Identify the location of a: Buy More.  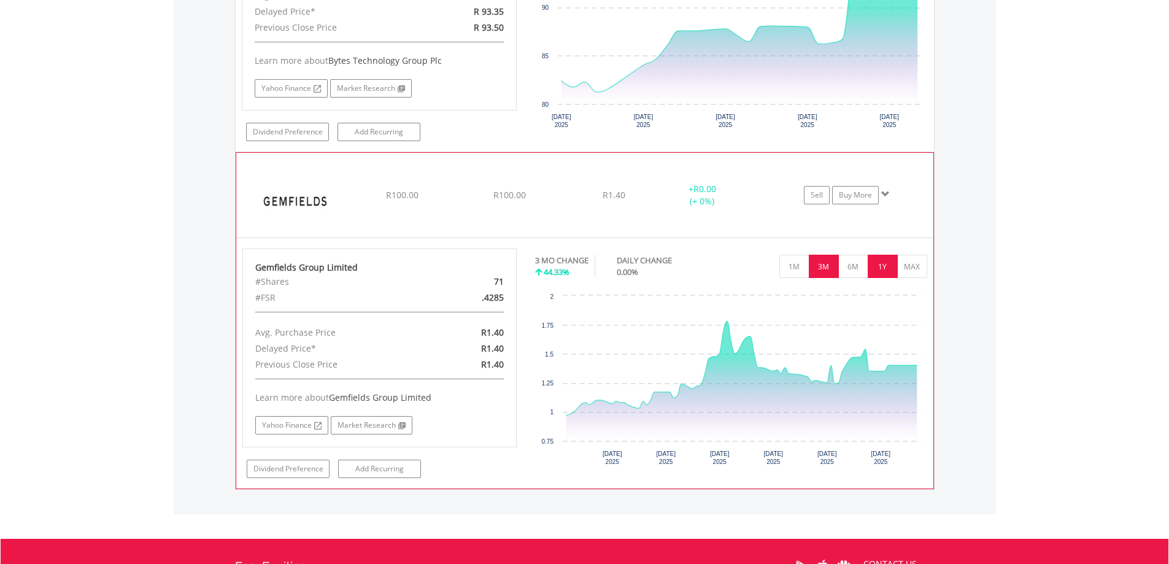
(855, 195).